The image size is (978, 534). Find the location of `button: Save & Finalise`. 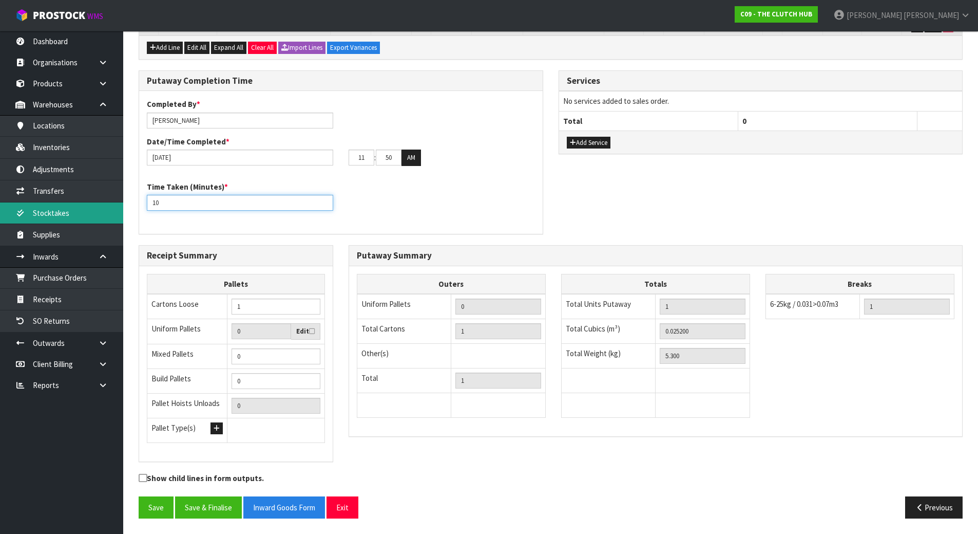

button: Save & Finalise is located at coordinates (209, 507).